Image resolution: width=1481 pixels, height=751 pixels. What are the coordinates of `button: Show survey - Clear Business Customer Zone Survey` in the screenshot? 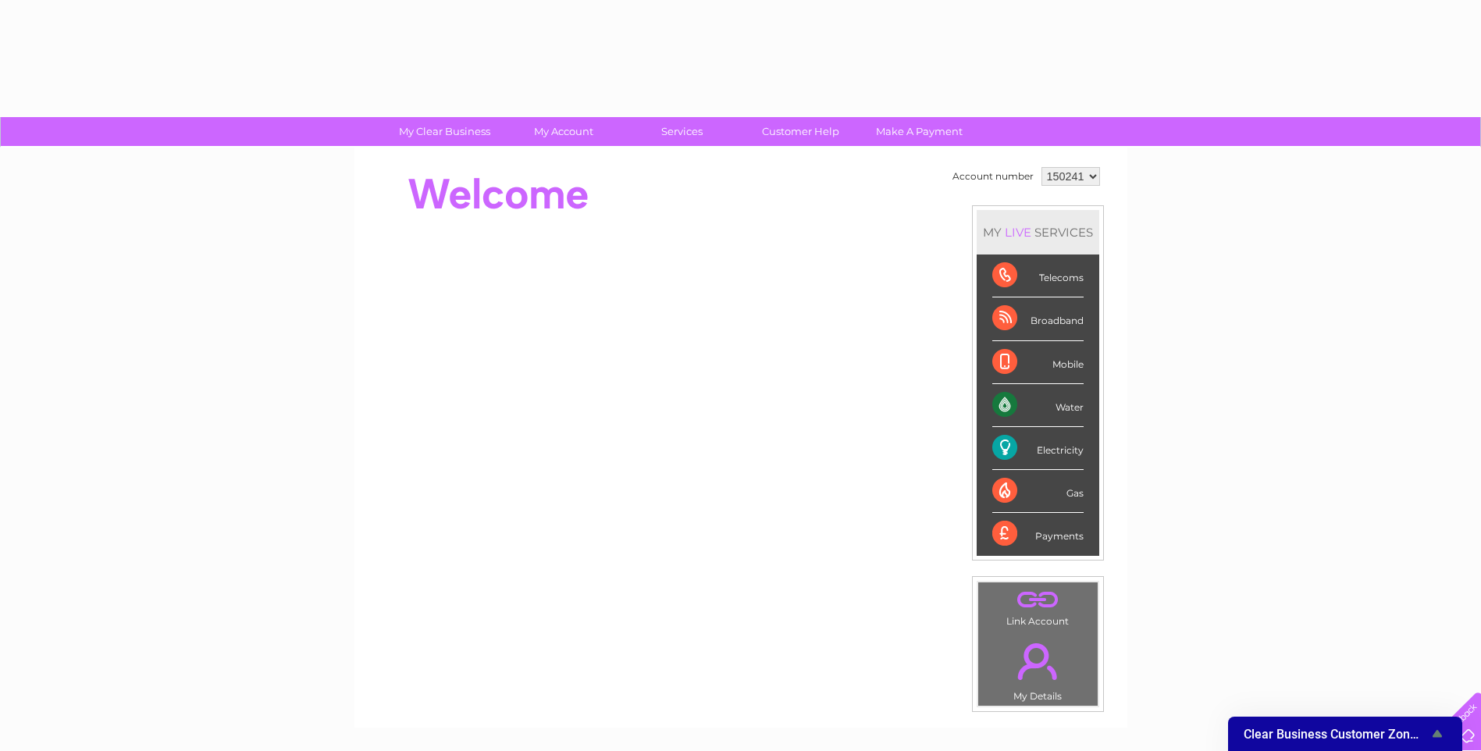 It's located at (1345, 734).